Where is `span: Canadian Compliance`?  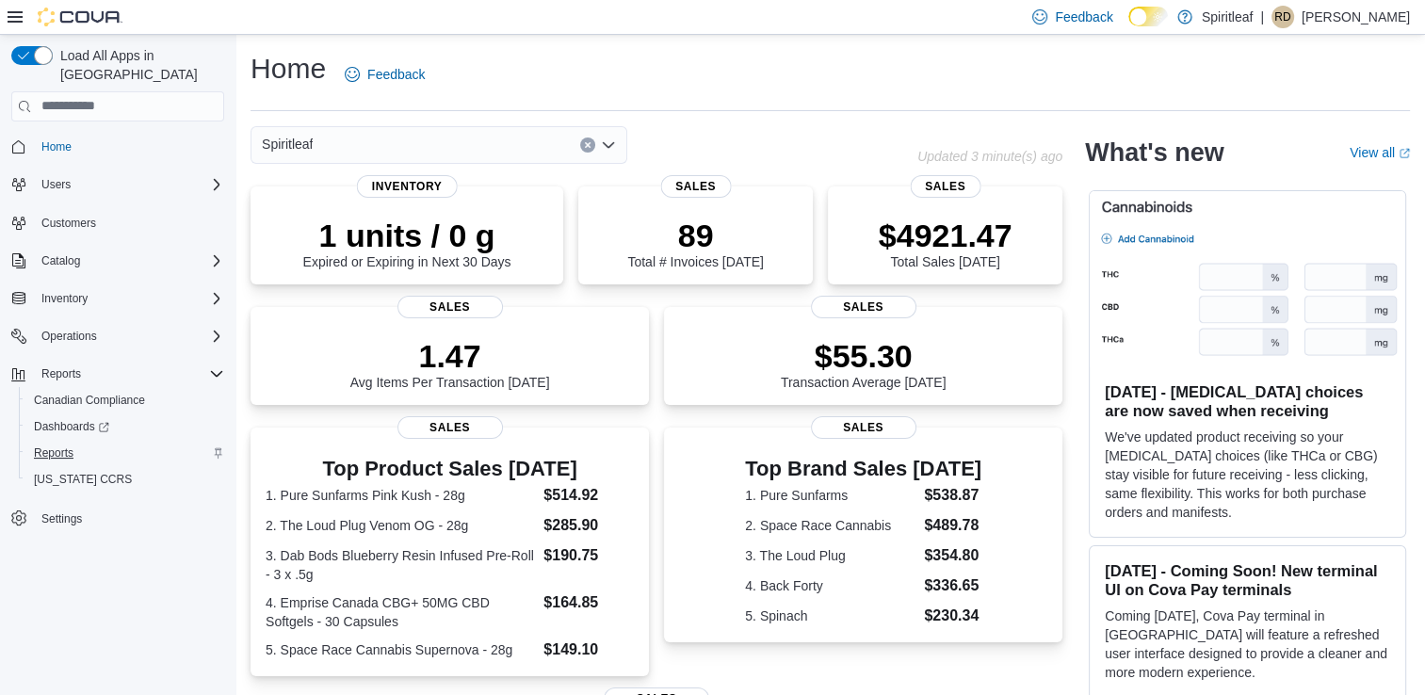 span: Canadian Compliance is located at coordinates (125, 400).